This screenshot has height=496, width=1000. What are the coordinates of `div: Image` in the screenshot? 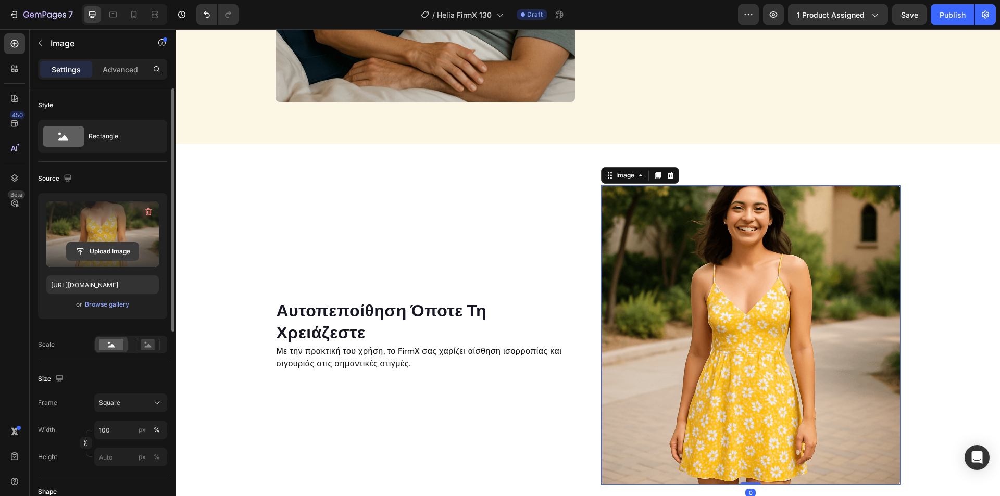 It's located at (450, 146).